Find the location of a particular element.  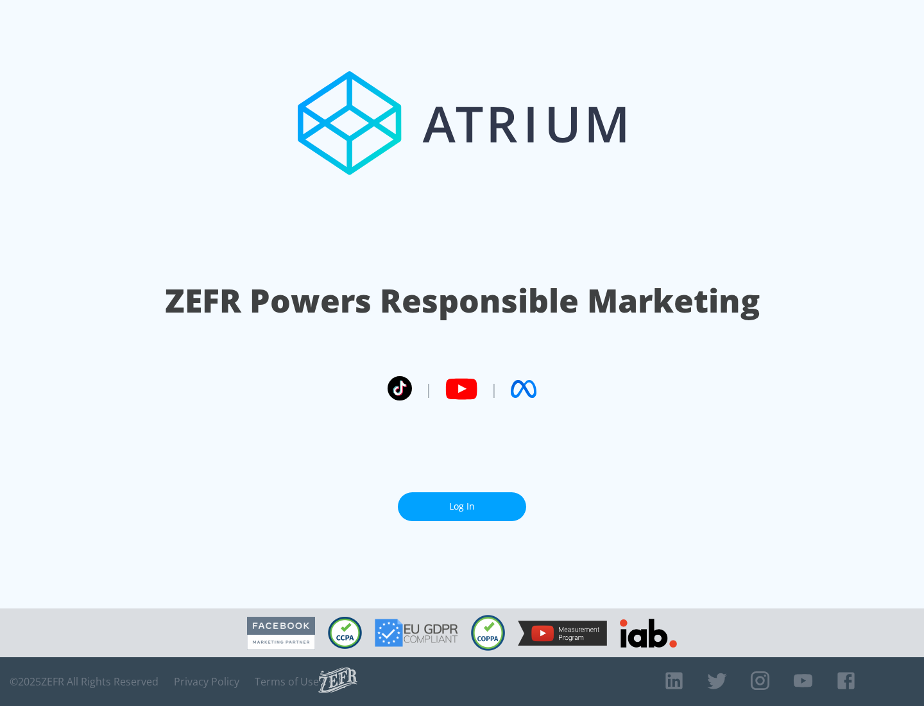

a: Privacy Policy is located at coordinates (207, 682).